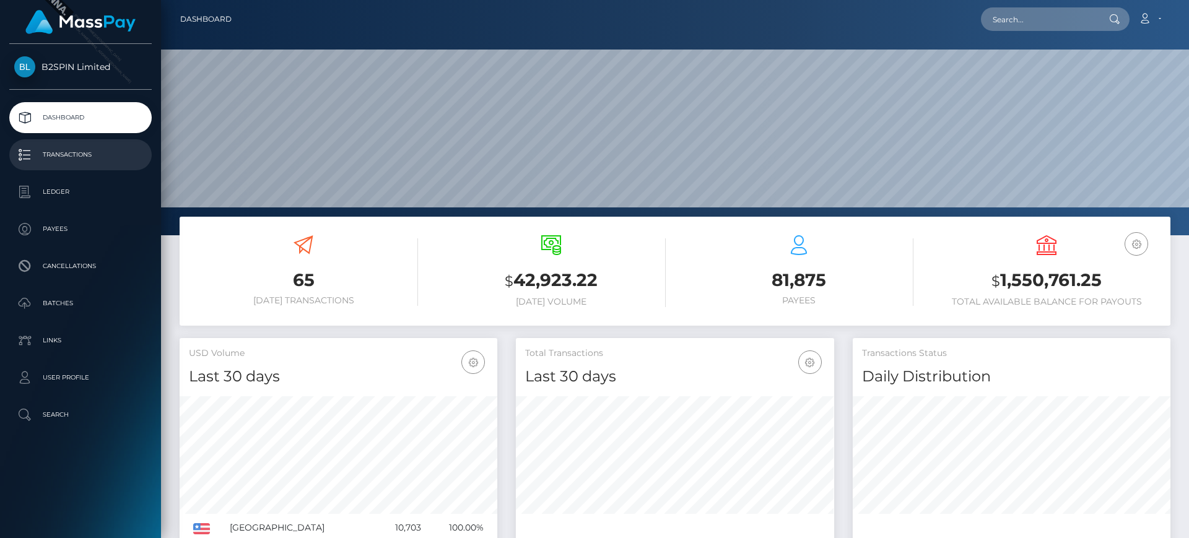 This screenshot has width=1189, height=538. I want to click on a: User Profile, so click(81, 378).